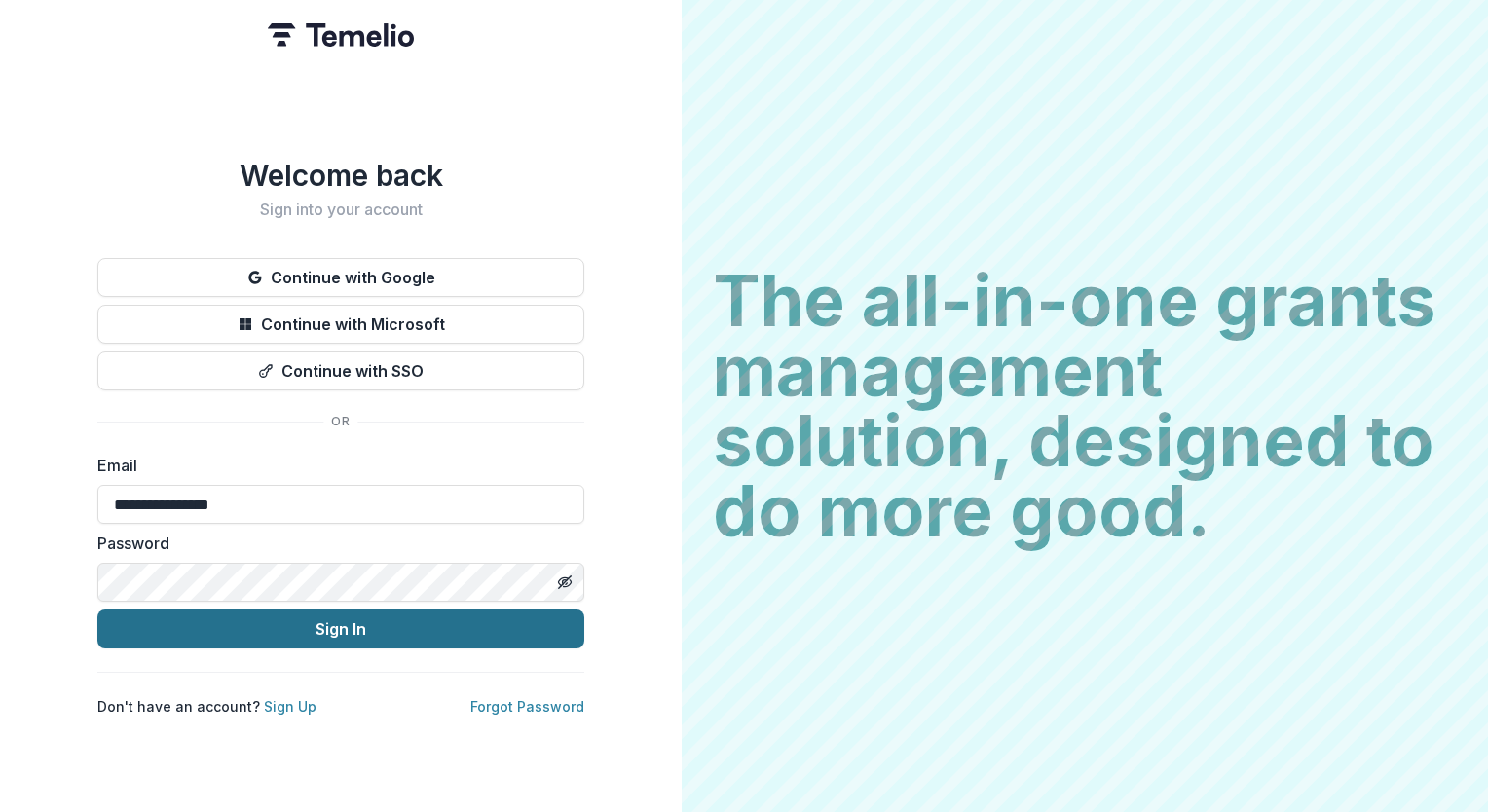  Describe the element at coordinates (341, 35) in the screenshot. I see `img: Temelio` at that location.